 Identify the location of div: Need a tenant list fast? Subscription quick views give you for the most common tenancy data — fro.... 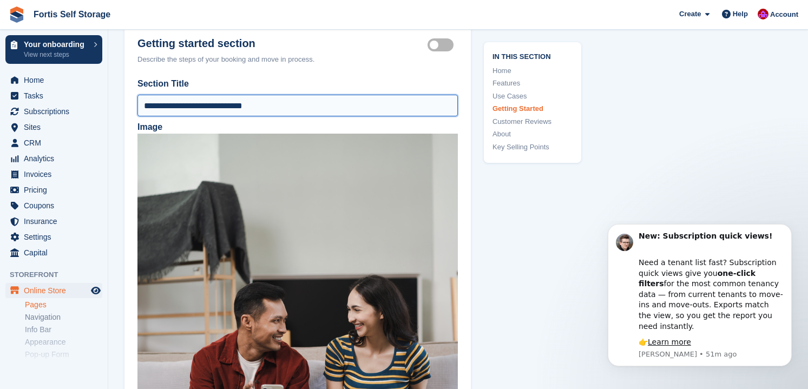
(120, 68).